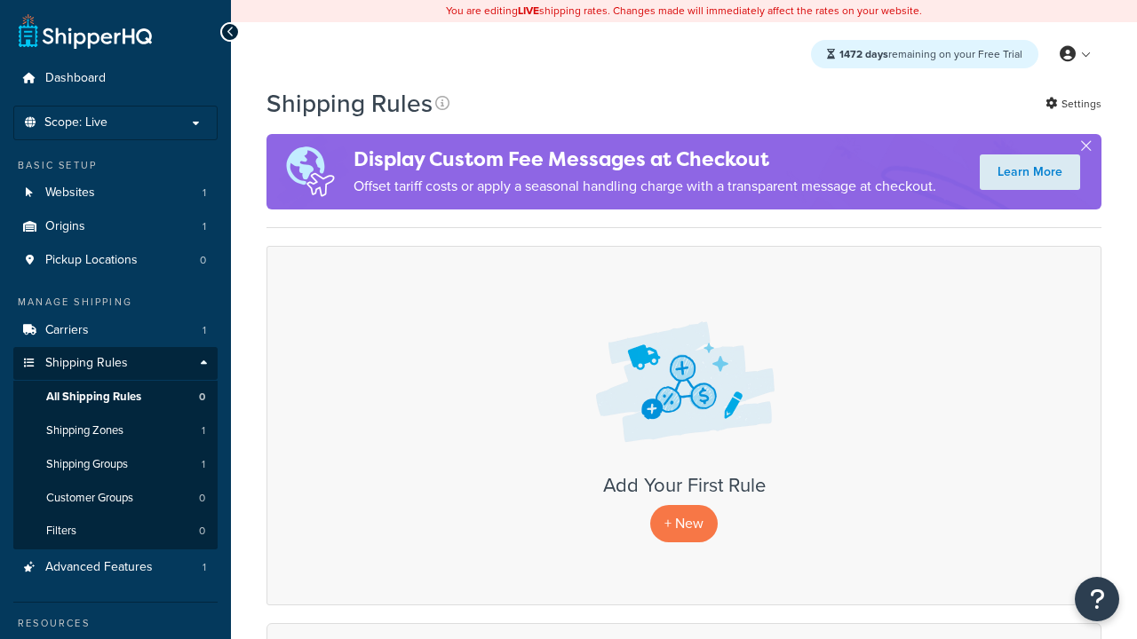 This screenshot has height=639, width=1137. Describe the element at coordinates (115, 498) in the screenshot. I see `li: Customer Groups` at that location.